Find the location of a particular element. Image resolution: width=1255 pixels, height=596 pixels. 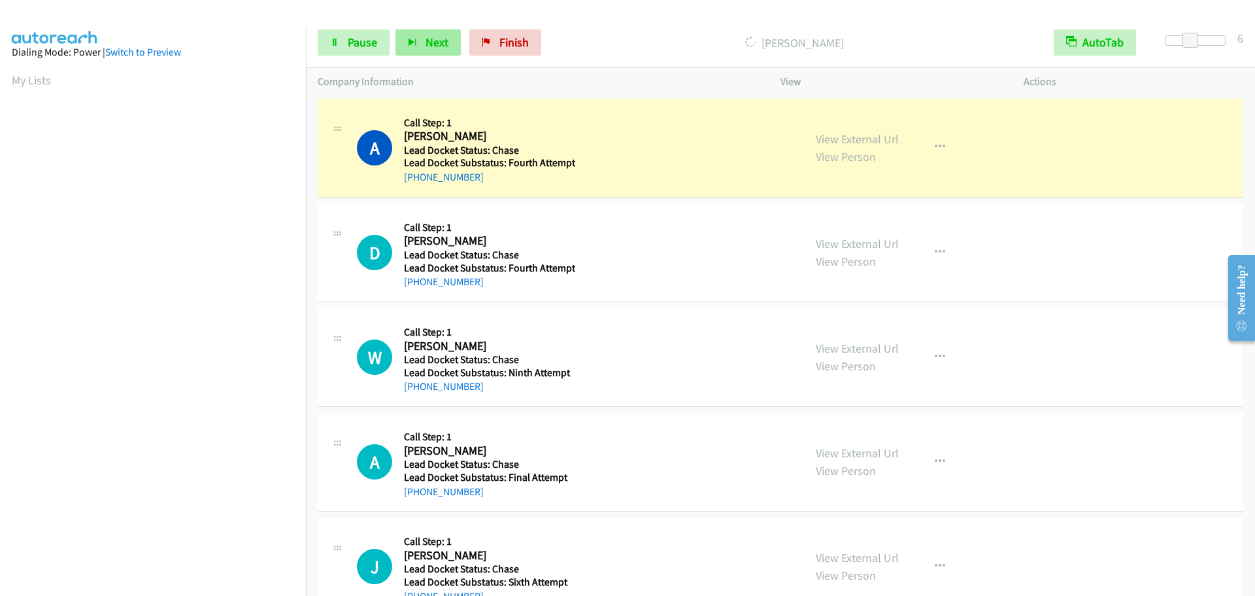

a: Pause is located at coordinates (354, 43).